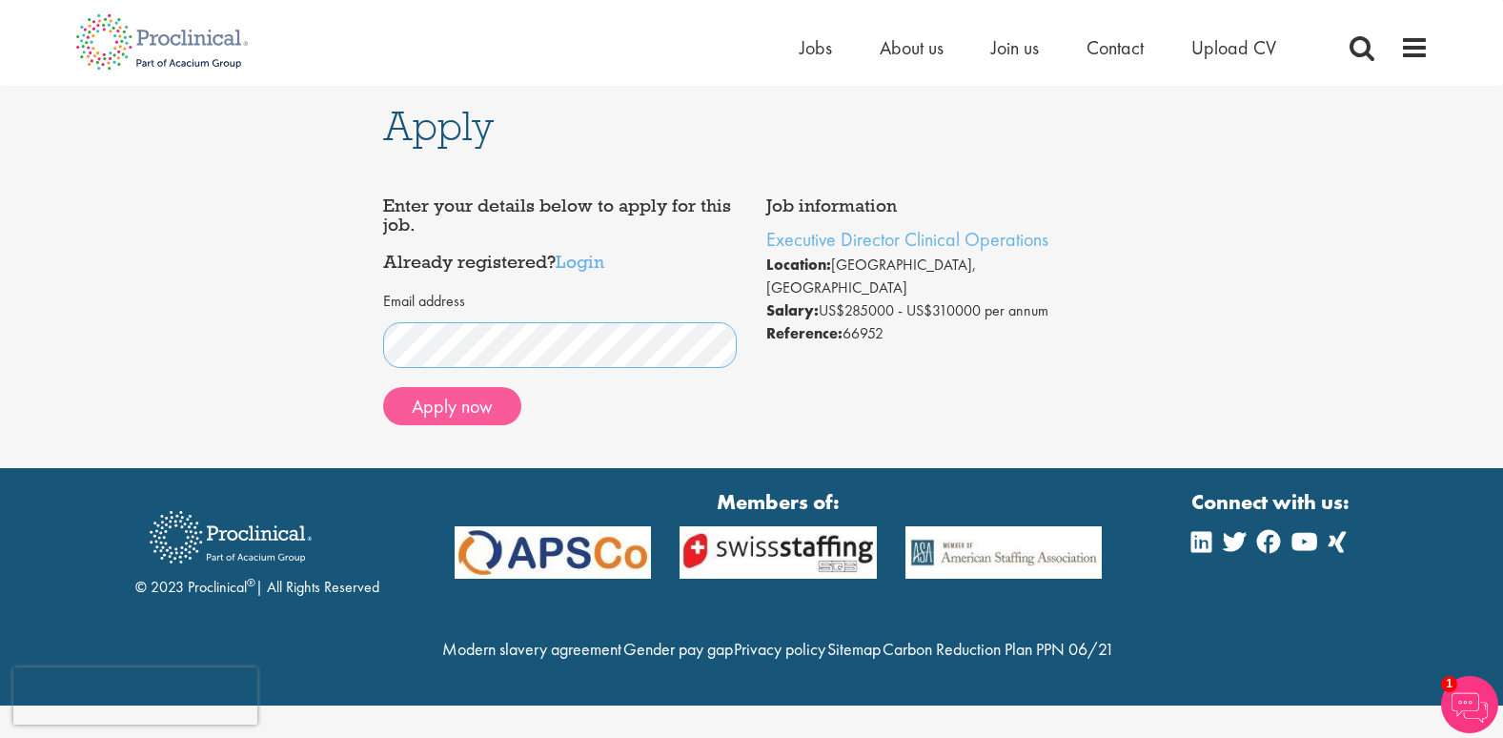 This screenshot has width=1503, height=738. I want to click on h4: Enter your details below to apply for this job. Already registered?, so click(560, 234).